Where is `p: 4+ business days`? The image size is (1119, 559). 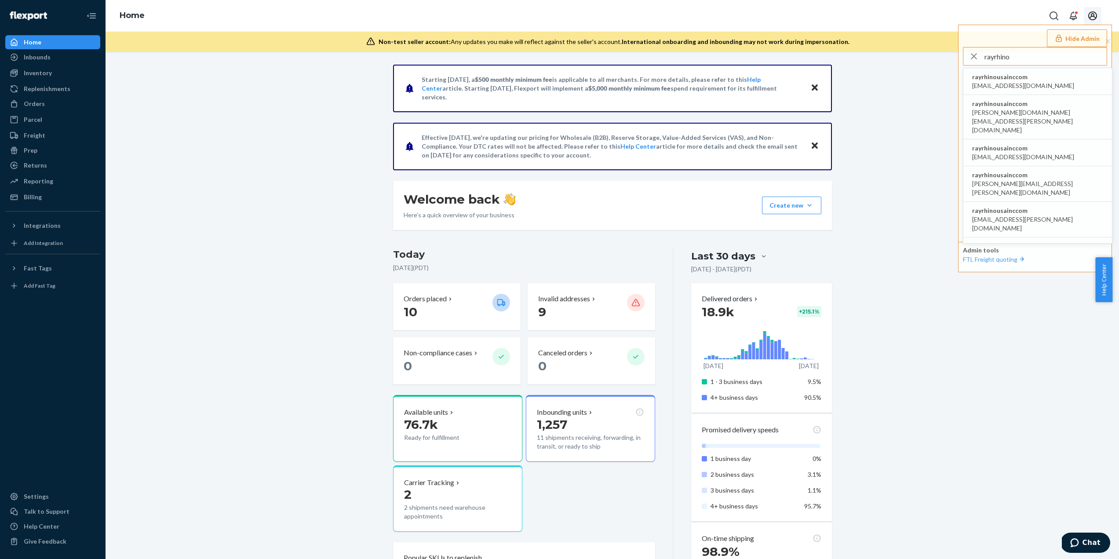
p: 4+ business days is located at coordinates (754, 397).